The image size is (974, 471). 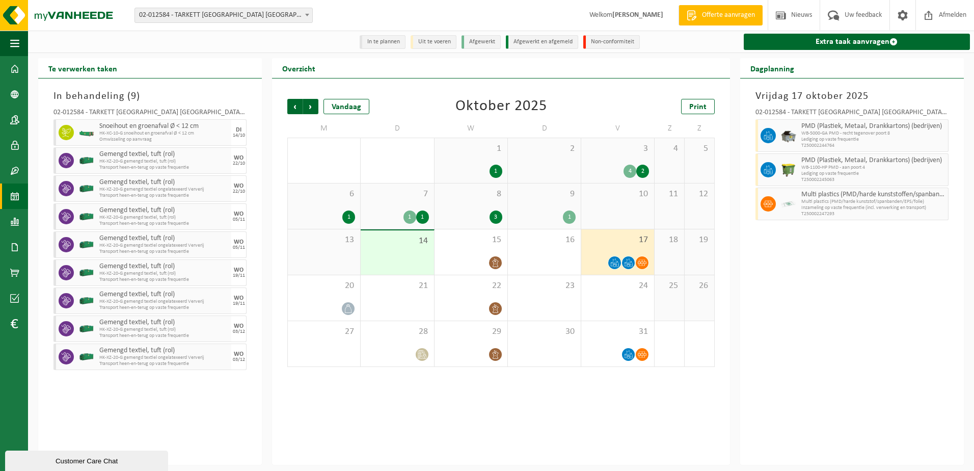 I want to click on span: 1, so click(x=471, y=149).